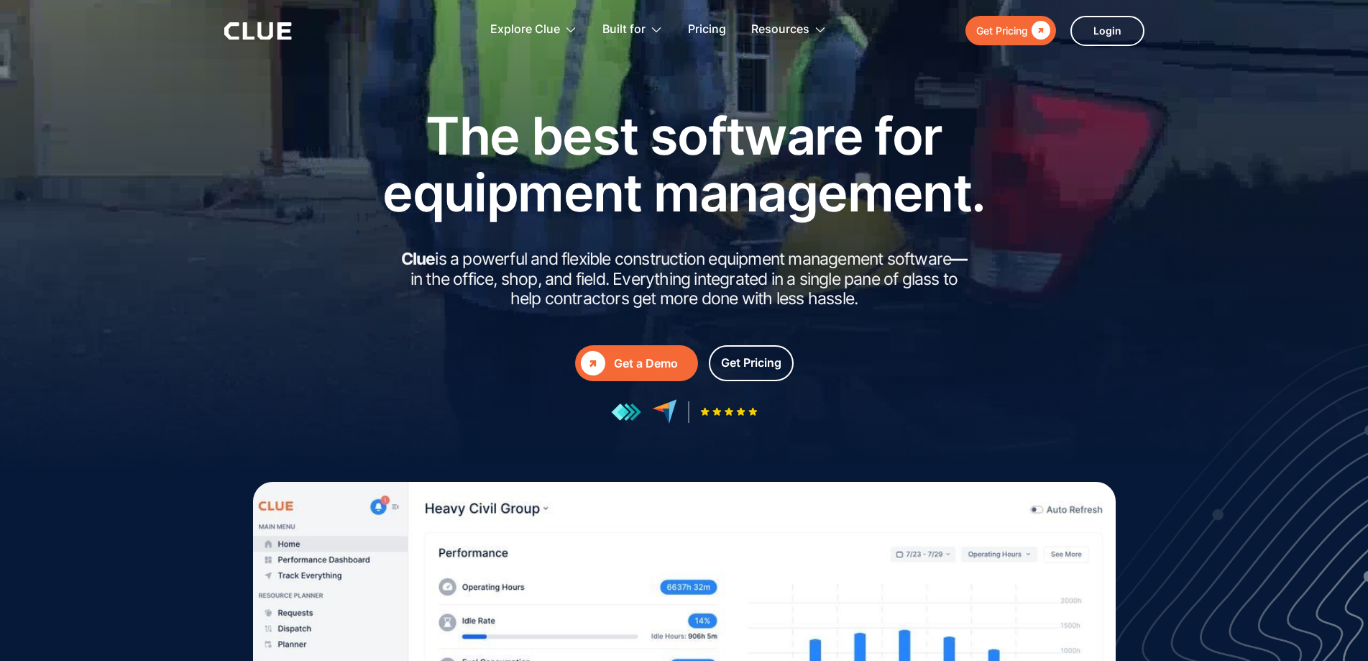 The image size is (1368, 661). I want to click on img: Five-star rating icon, so click(729, 411).